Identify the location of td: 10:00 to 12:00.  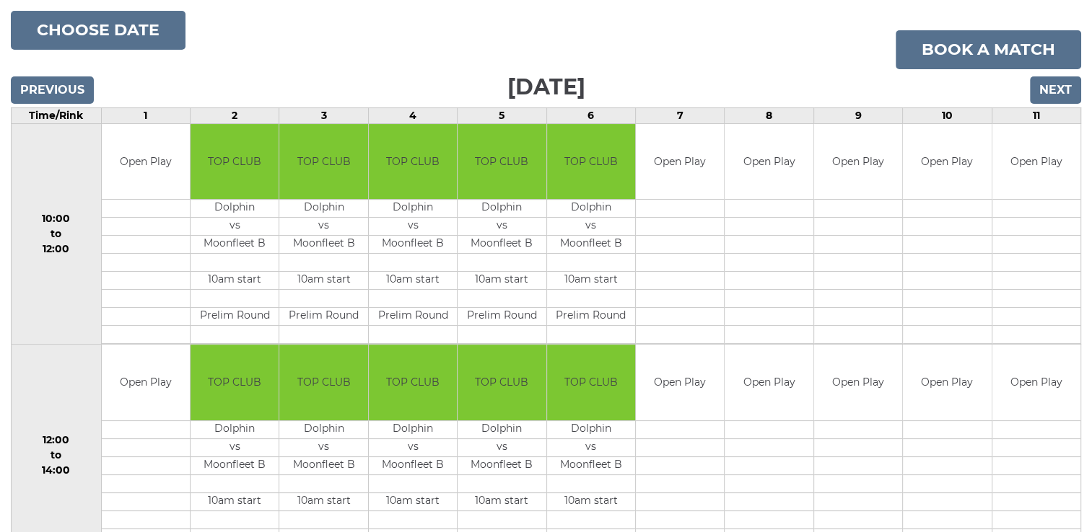
(56, 234).